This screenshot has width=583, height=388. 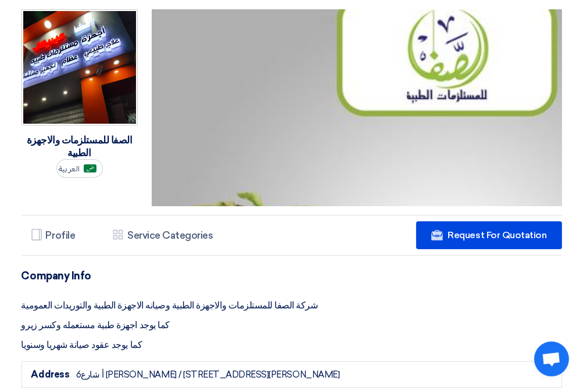 I want to click on h4: Company Info, so click(x=292, y=276).